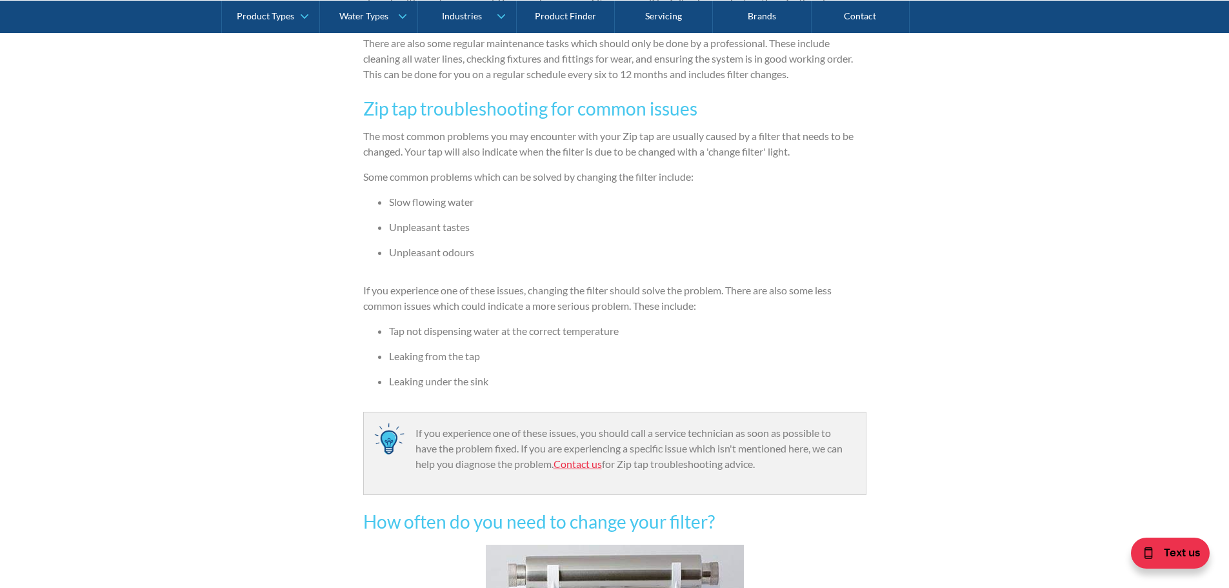  Describe the element at coordinates (462, 15) in the screenshot. I see `div: Industries` at that location.